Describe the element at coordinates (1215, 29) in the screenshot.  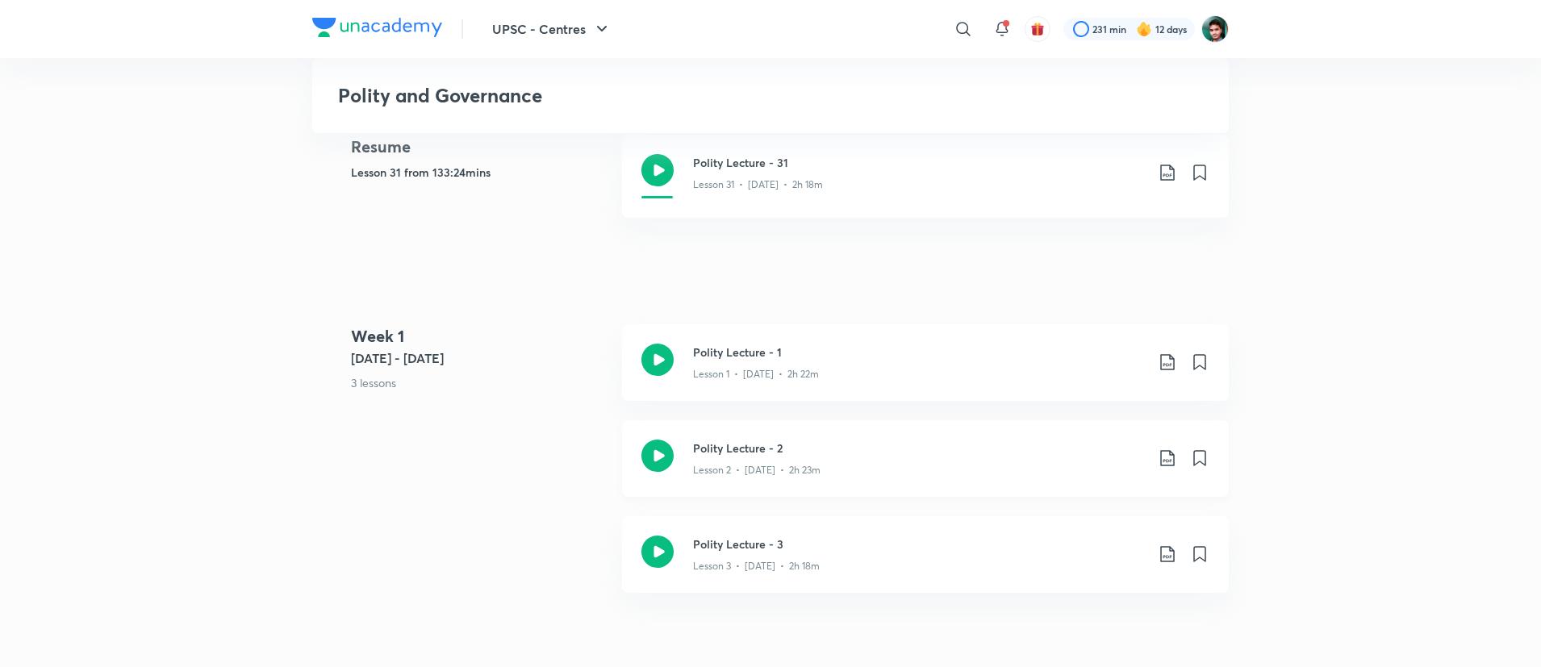
I see `img: Avinash Gupta` at that location.